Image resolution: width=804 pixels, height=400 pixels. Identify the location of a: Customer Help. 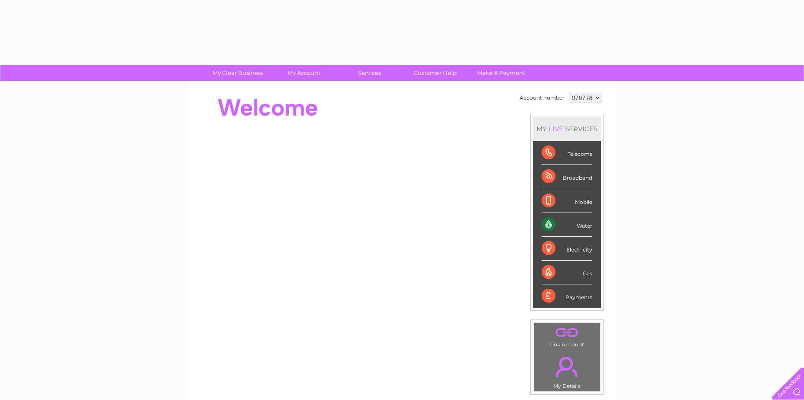
(435, 73).